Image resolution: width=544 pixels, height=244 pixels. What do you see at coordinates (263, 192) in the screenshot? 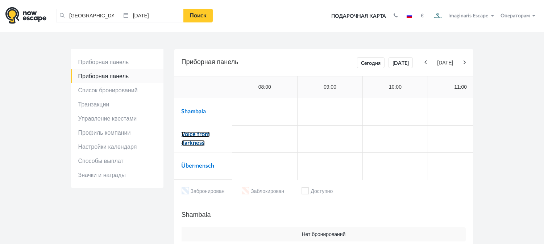
I see `li: Заблокирован` at bounding box center [263, 192].